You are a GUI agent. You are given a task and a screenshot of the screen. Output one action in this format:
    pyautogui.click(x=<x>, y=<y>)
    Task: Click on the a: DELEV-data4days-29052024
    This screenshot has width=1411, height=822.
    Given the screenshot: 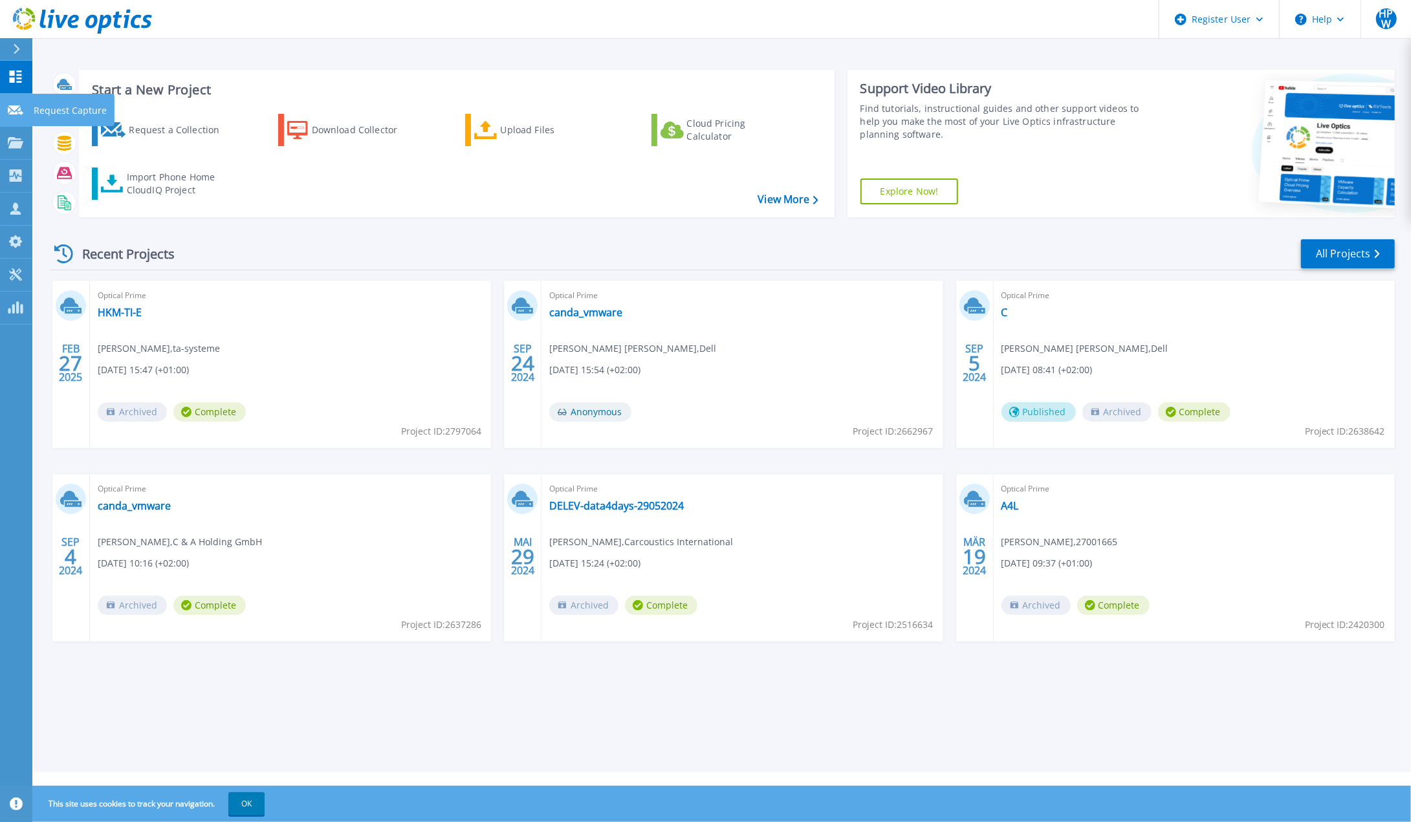 What is the action you would take?
    pyautogui.click(x=617, y=506)
    